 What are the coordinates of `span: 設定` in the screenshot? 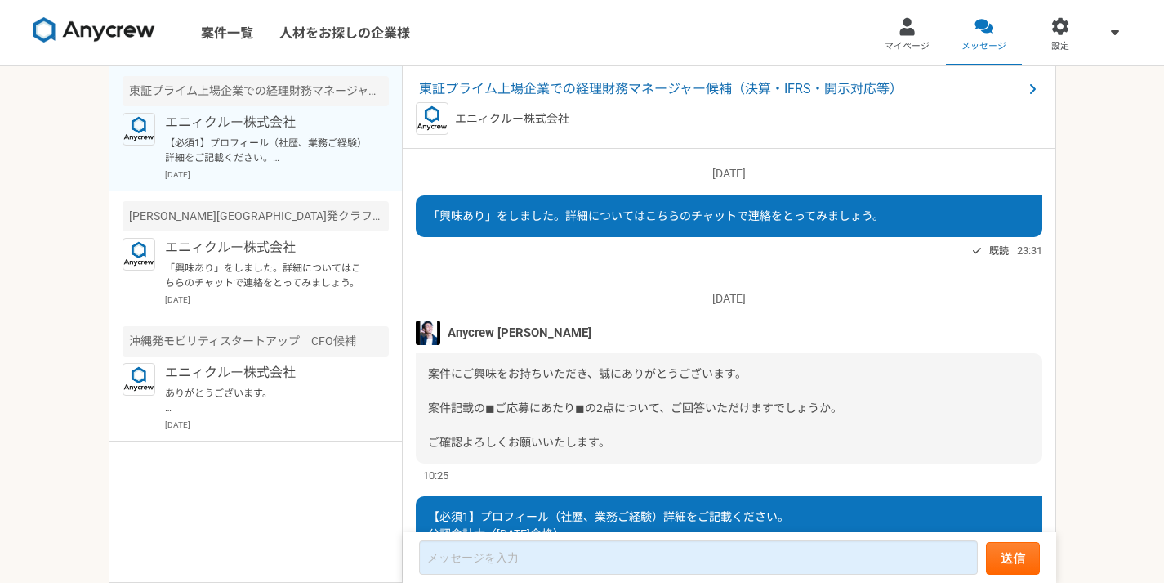 It's located at (1060, 47).